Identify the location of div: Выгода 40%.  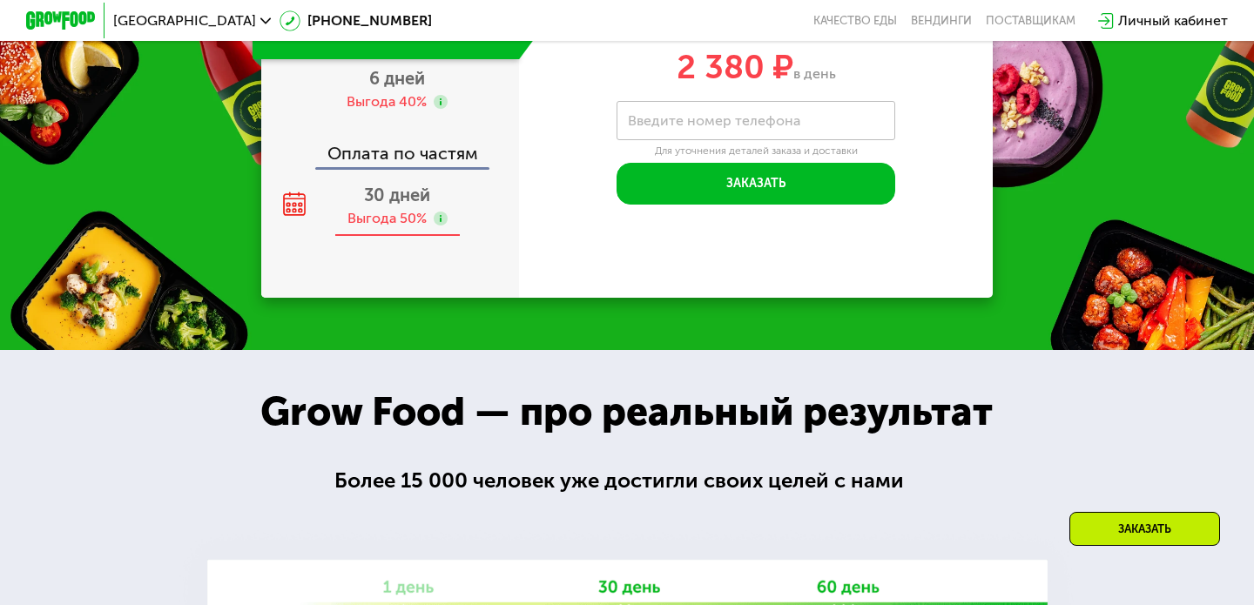
(387, 102).